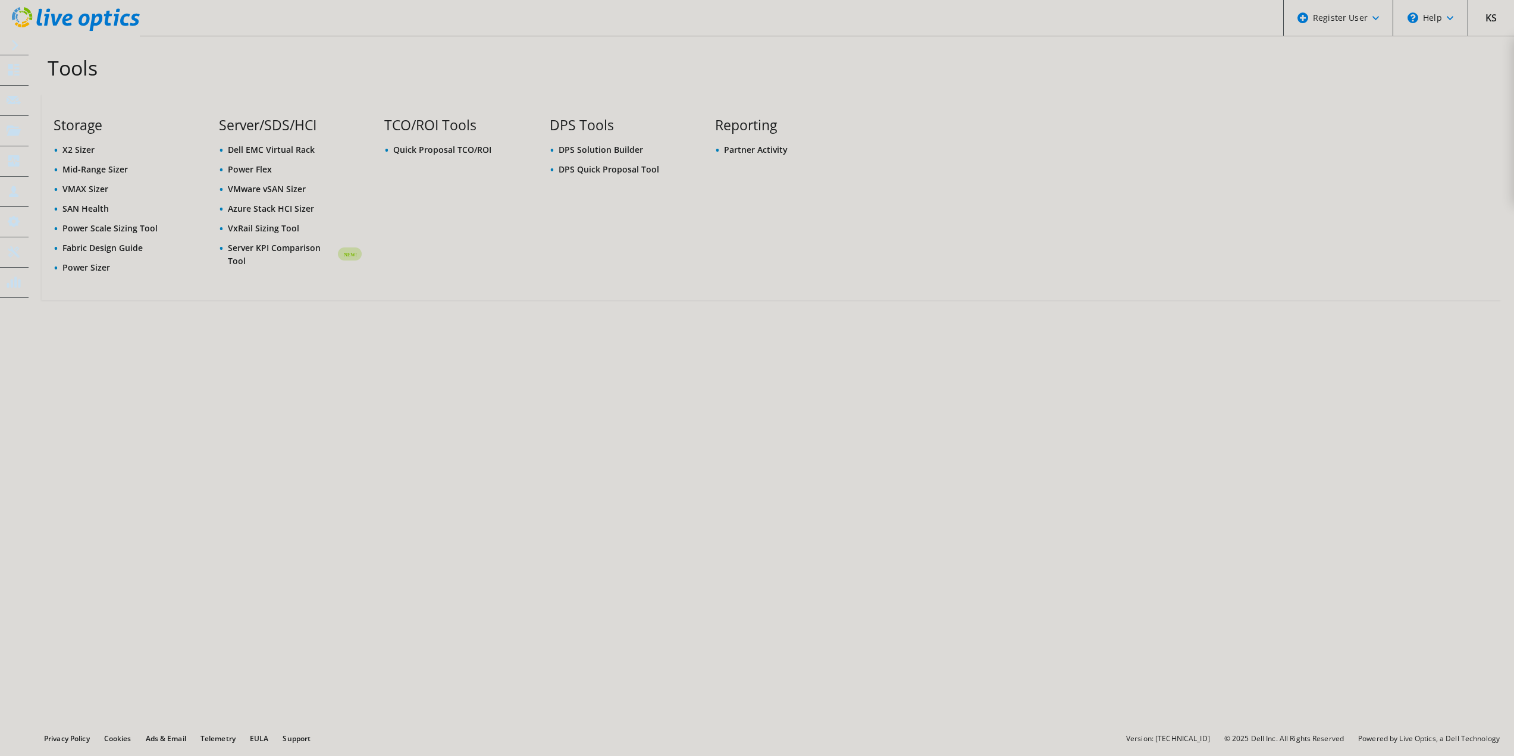 The image size is (1514, 756). What do you see at coordinates (86, 208) in the screenshot?
I see `a: SAN Health` at bounding box center [86, 208].